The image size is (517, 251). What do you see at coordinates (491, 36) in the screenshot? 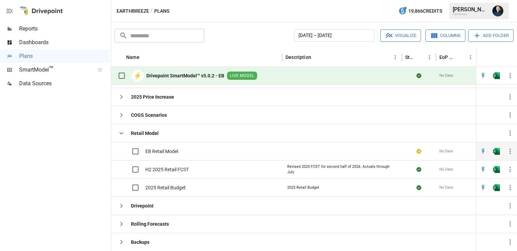
I see `button: Add Folder` at bounding box center [491, 36].